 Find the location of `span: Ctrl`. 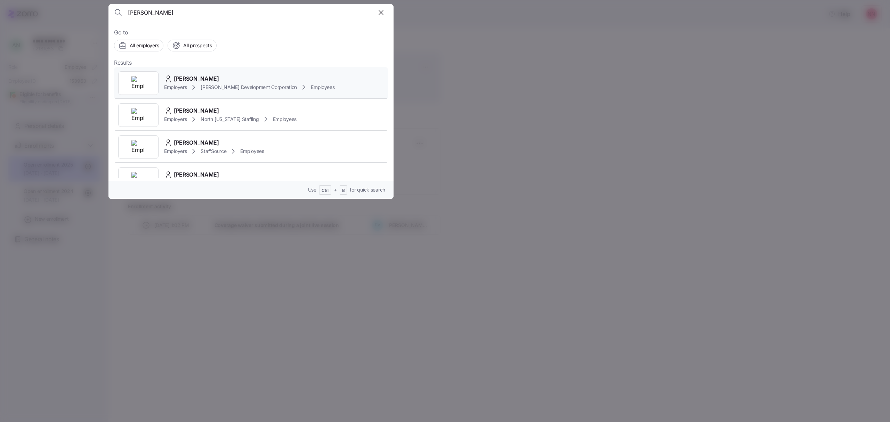

span: Ctrl is located at coordinates (325, 190).